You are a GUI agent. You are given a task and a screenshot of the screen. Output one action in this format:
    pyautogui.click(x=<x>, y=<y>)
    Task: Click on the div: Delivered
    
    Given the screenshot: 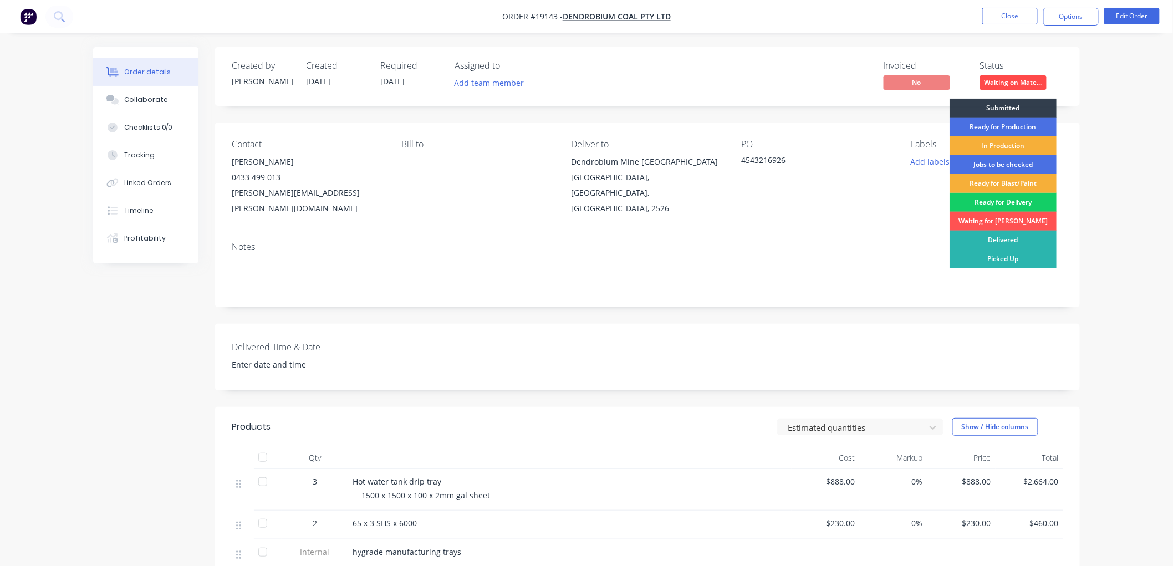 What is the action you would take?
    pyautogui.click(x=1003, y=240)
    